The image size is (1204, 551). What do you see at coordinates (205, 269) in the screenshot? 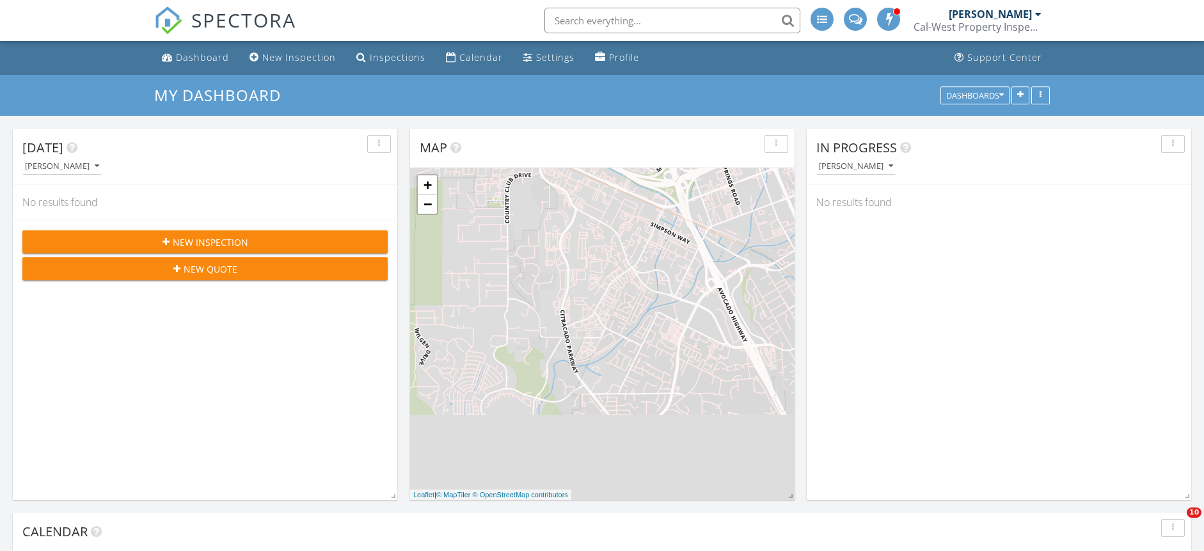
I see `button: New Quote` at bounding box center [205, 269].